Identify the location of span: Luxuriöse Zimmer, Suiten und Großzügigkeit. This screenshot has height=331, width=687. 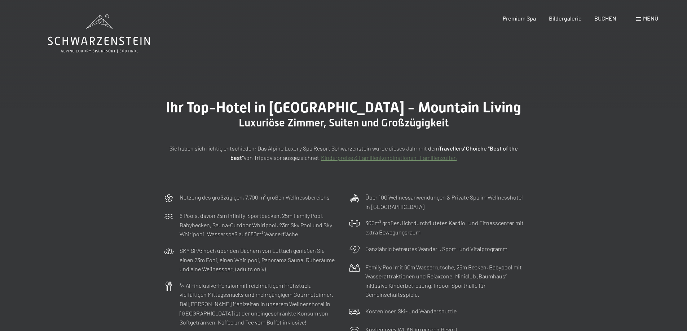
(344, 123).